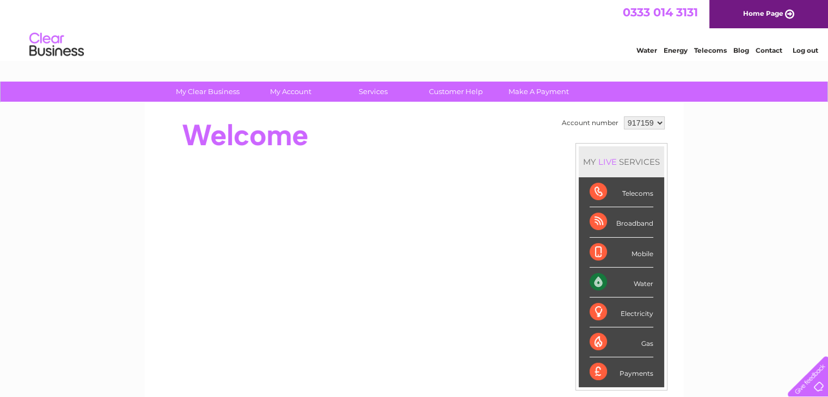 The image size is (828, 397). I want to click on div: Electricity, so click(621, 313).